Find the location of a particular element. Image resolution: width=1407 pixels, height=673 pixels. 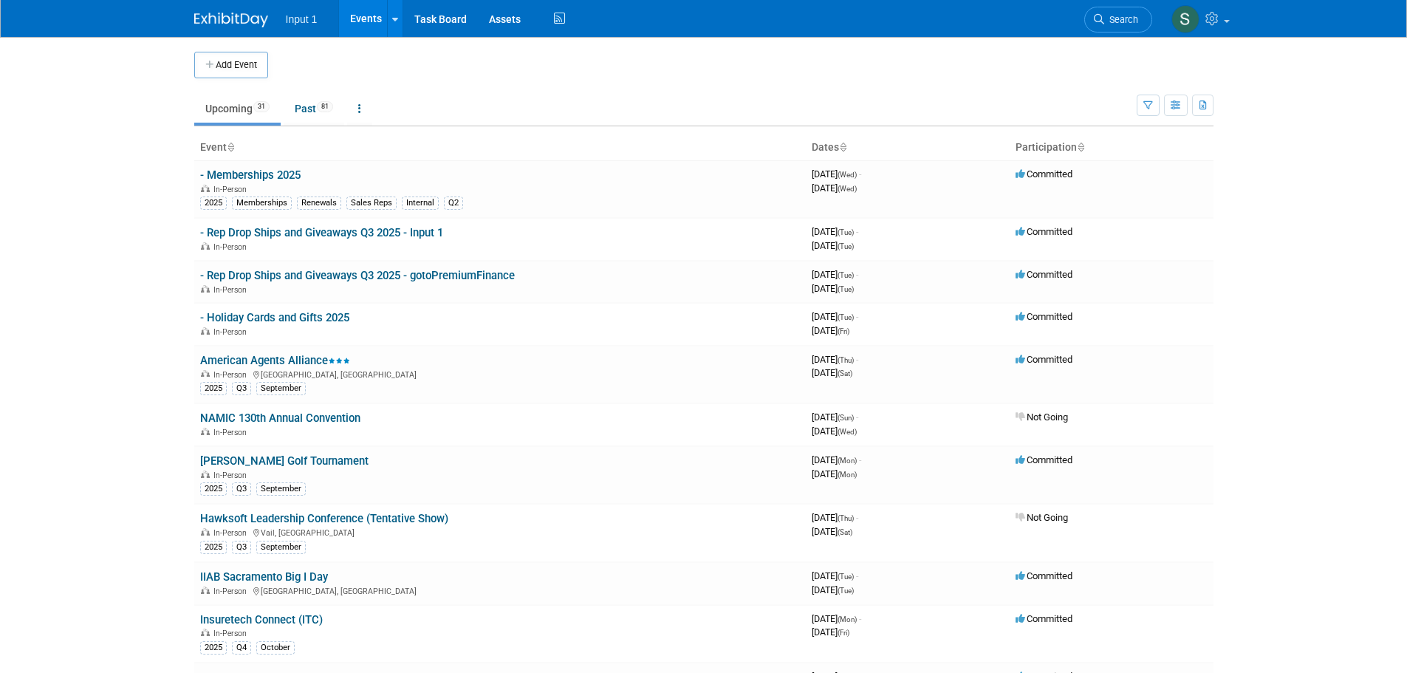

div: Sales Reps is located at coordinates (372, 203).